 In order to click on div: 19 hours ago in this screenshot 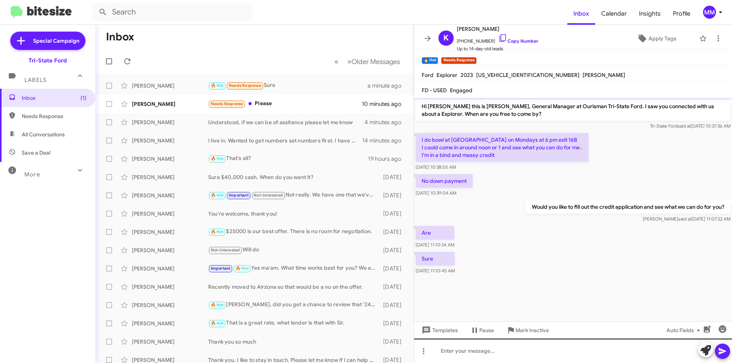, I will do `click(388, 159)`.